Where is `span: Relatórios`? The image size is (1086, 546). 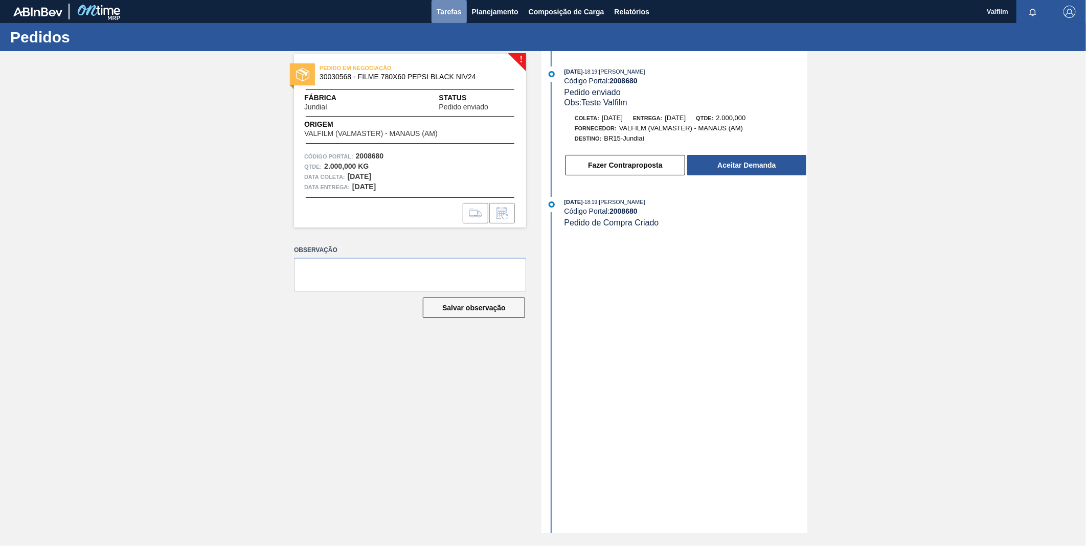 span: Relatórios is located at coordinates (632, 12).